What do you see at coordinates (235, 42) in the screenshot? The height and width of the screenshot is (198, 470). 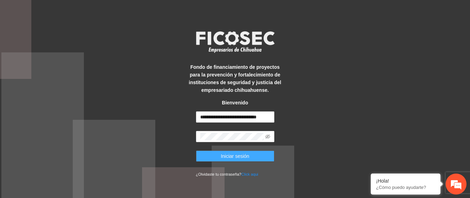 I see `img: logo` at bounding box center [235, 42].